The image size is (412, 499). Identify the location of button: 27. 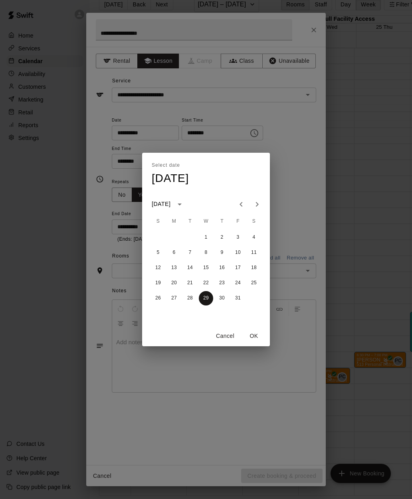
(174, 298).